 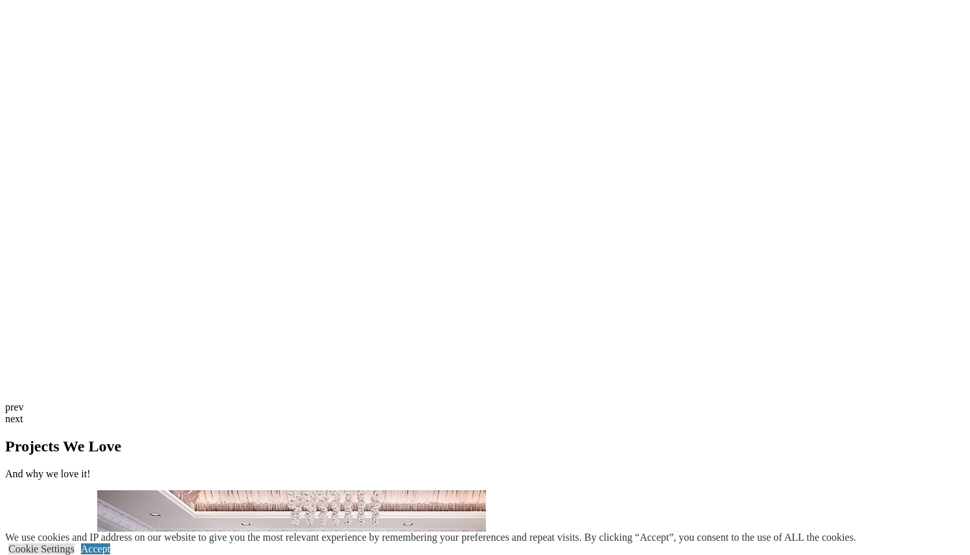 What do you see at coordinates (485, 408) in the screenshot?
I see `div: prev` at bounding box center [485, 408].